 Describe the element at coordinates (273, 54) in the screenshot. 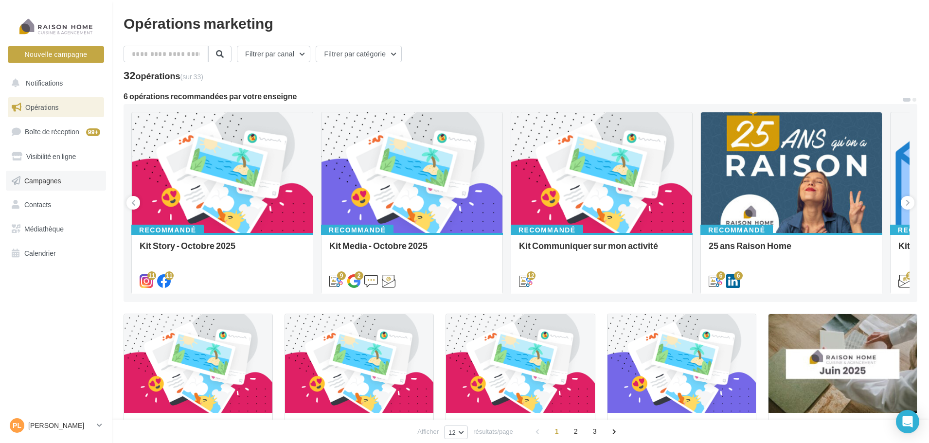

I see `button: Filtrer par canal` at that location.